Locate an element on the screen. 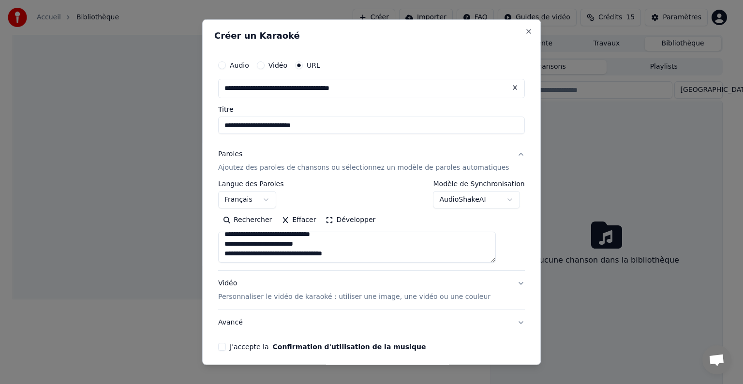  div: Vidéo is located at coordinates (354, 290).